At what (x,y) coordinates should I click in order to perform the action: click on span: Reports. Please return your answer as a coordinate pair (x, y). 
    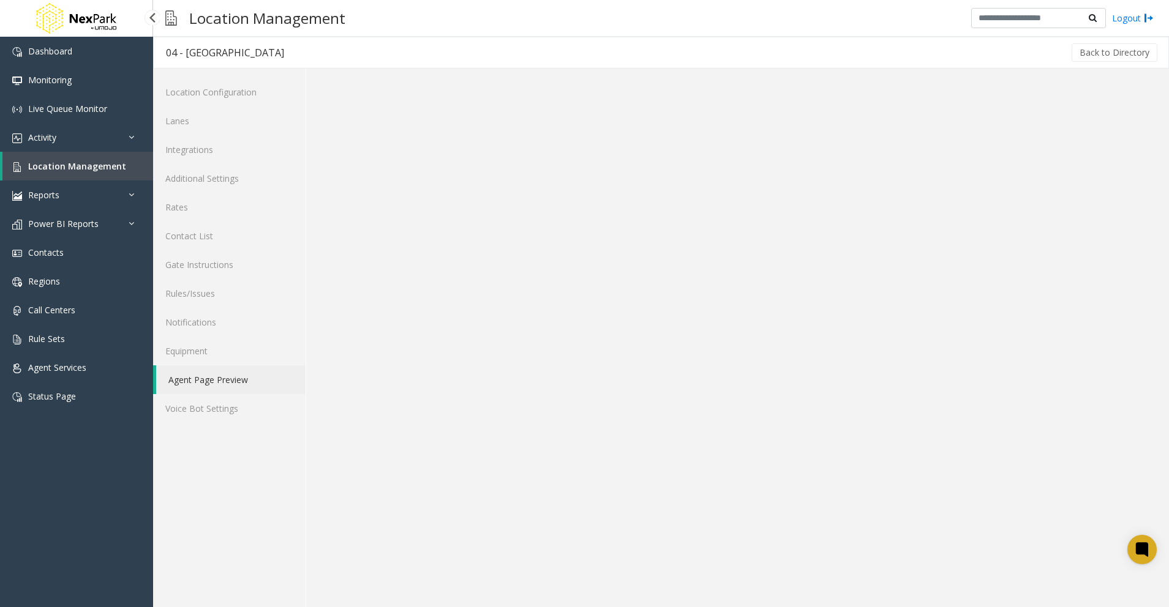
    Looking at the image, I should click on (43, 195).